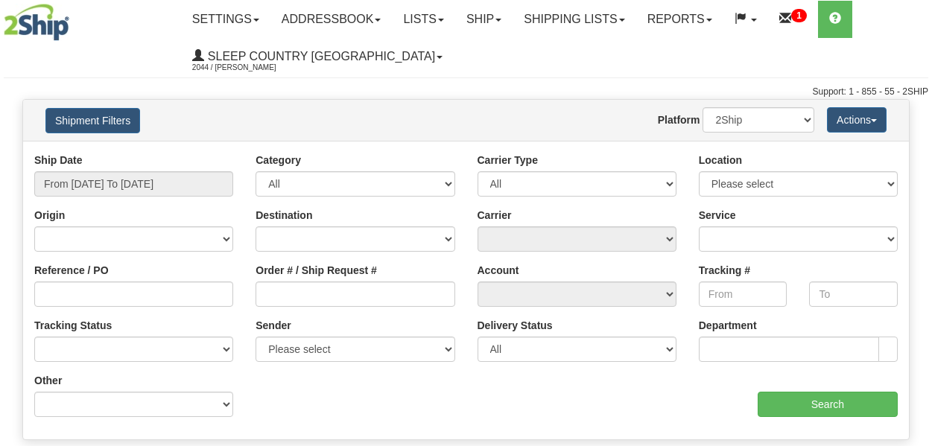  What do you see at coordinates (717, 215) in the screenshot?
I see `label: Service` at bounding box center [717, 215].